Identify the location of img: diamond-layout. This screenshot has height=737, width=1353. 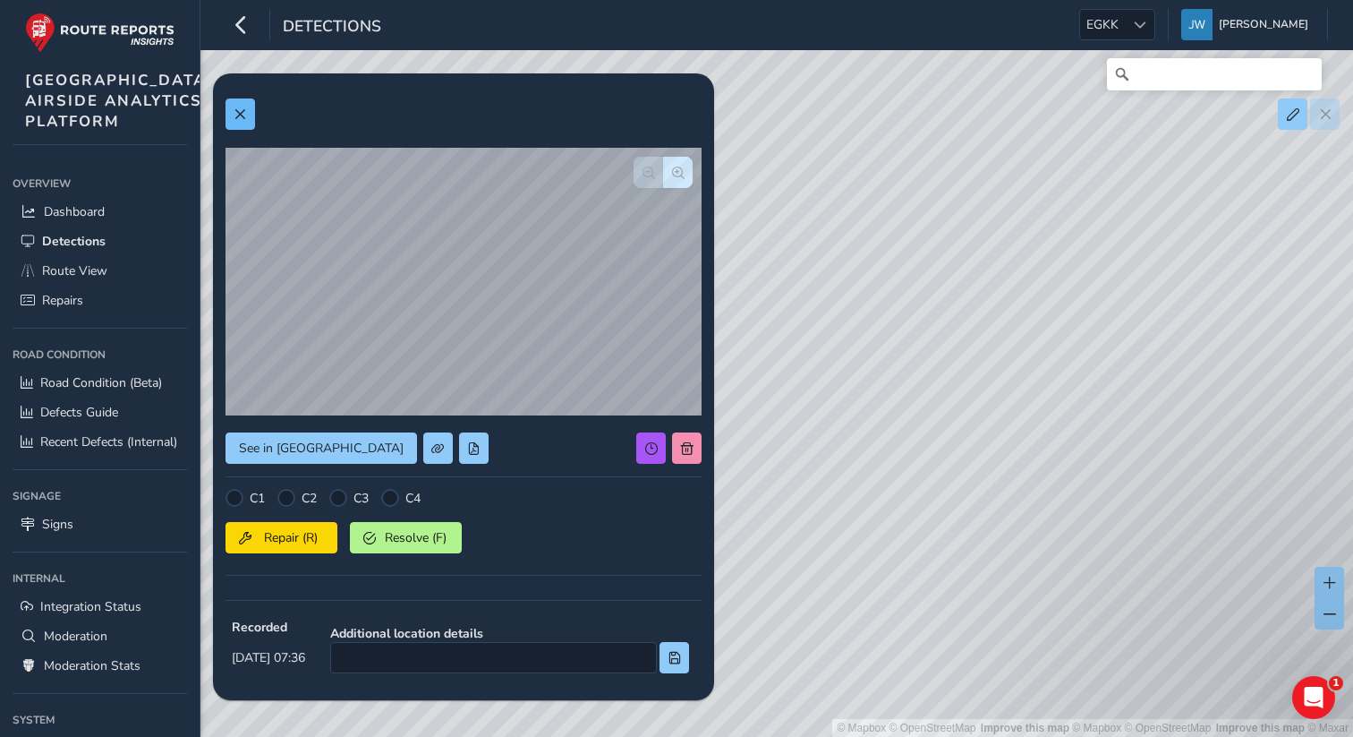
(1197, 24).